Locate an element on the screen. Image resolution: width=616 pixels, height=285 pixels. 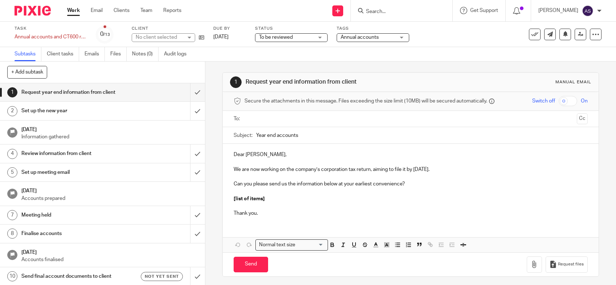
label: Subject: is located at coordinates (243, 136).